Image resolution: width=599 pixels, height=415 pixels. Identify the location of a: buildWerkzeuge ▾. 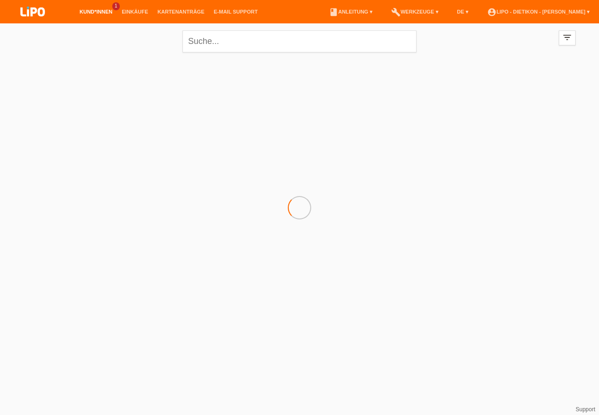
(414, 12).